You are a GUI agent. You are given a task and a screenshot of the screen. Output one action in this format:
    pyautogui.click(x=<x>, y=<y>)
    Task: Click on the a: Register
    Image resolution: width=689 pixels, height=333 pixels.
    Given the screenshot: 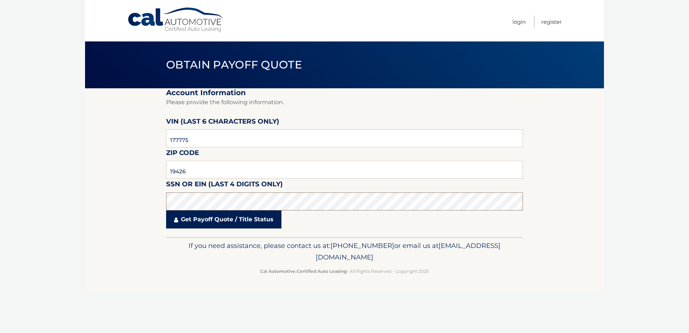 What is the action you would take?
    pyautogui.click(x=552, y=22)
    